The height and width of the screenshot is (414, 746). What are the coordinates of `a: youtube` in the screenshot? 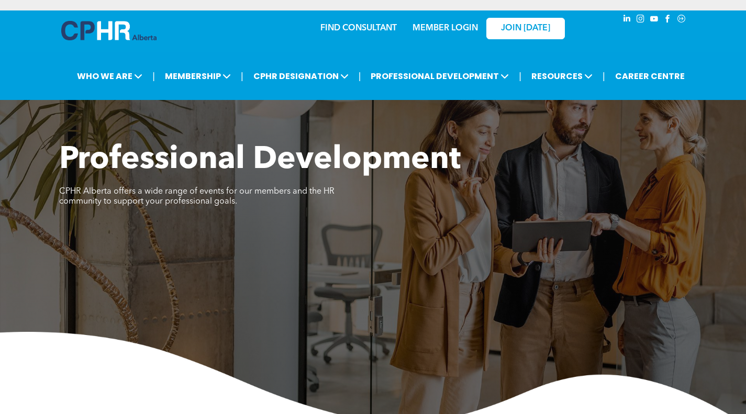 It's located at (654, 20).